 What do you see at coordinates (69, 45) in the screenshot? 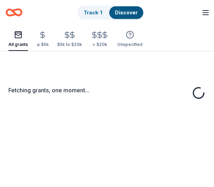
I see `div: $5k to $20k` at bounding box center [69, 45].